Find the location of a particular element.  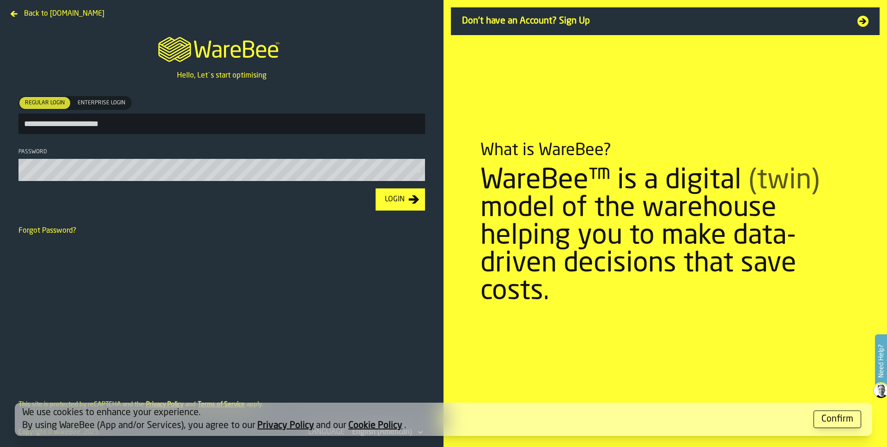

label: button-toolbar-Password is located at coordinates (222, 165).